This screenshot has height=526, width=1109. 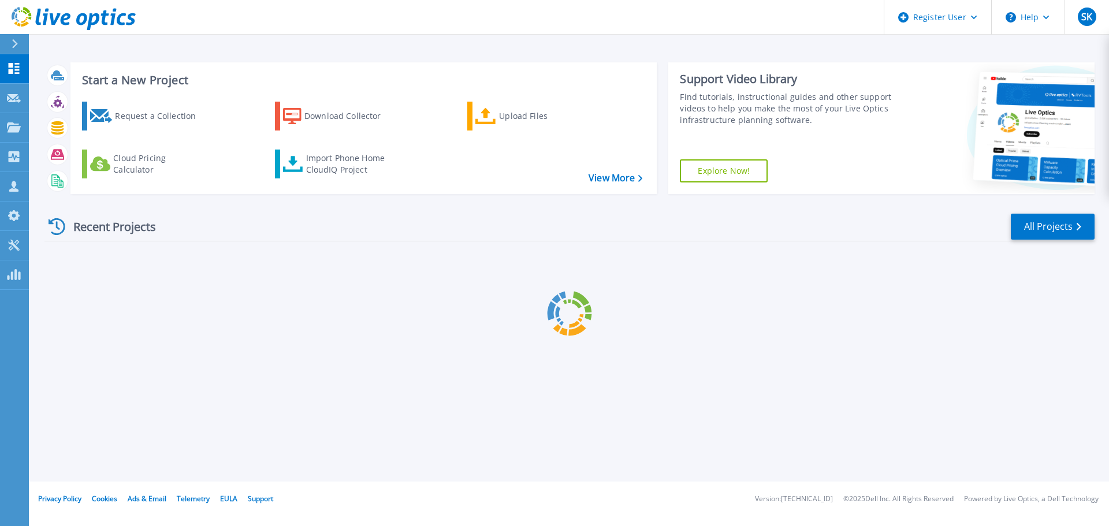 I want to click on span: SK, so click(x=1087, y=17).